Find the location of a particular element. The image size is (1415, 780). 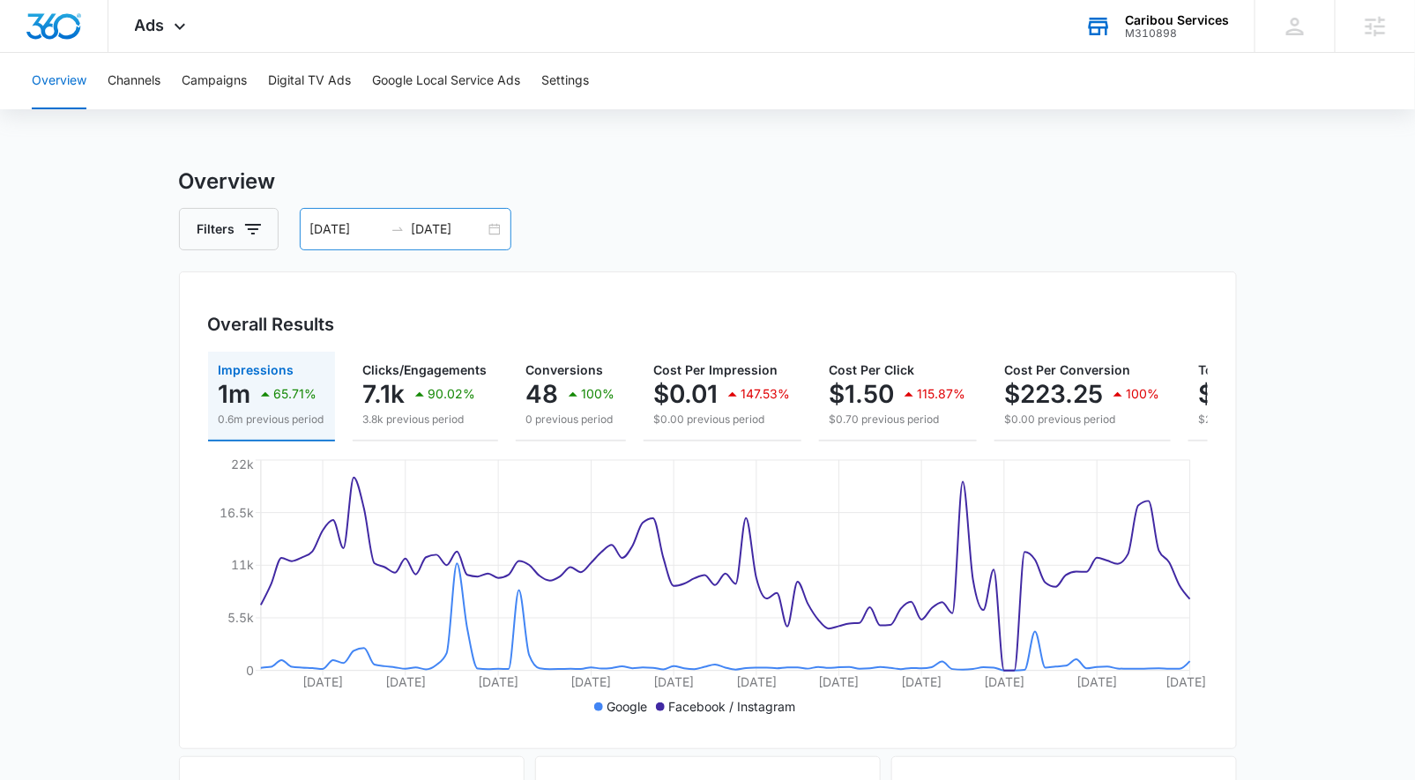

div: account name is located at coordinates (1177, 20).